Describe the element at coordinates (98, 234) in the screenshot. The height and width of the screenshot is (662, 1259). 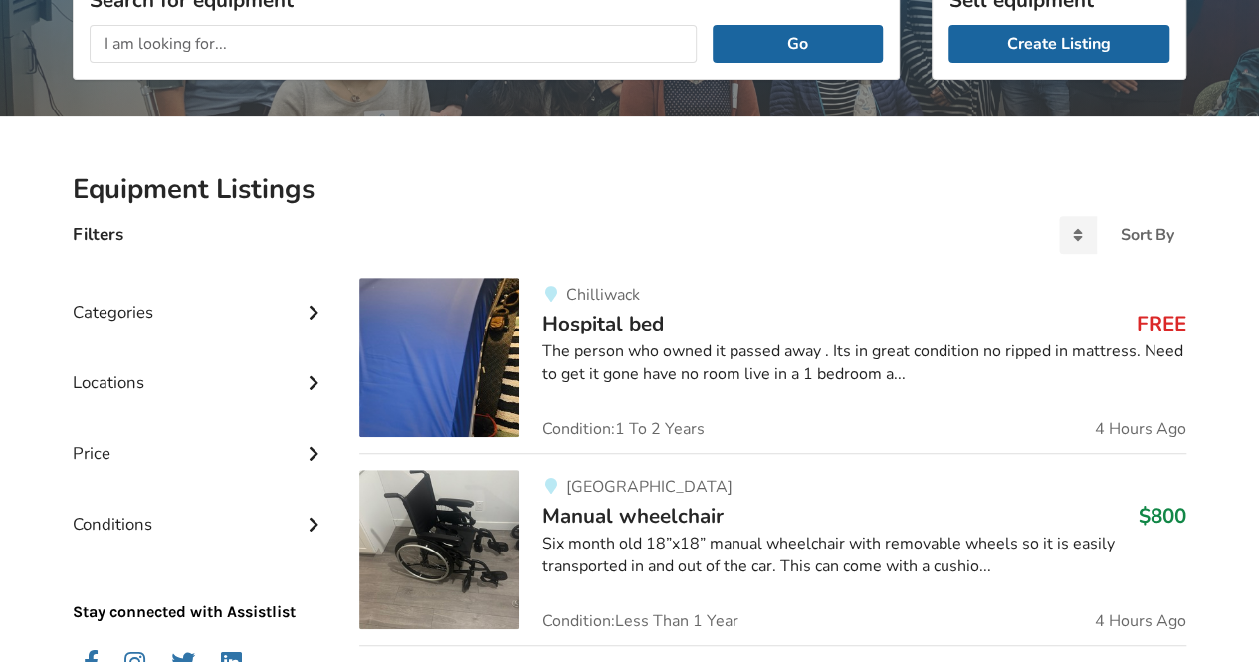
I see `h4: Filters` at that location.